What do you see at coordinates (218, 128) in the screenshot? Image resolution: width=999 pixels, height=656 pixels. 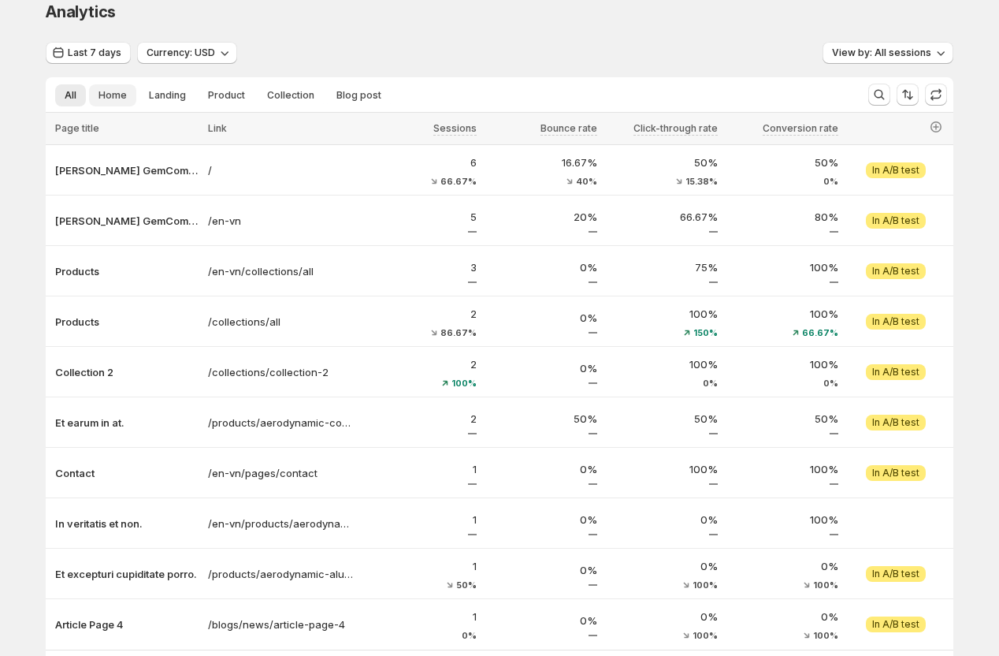 I see `span: Link` at bounding box center [218, 128].